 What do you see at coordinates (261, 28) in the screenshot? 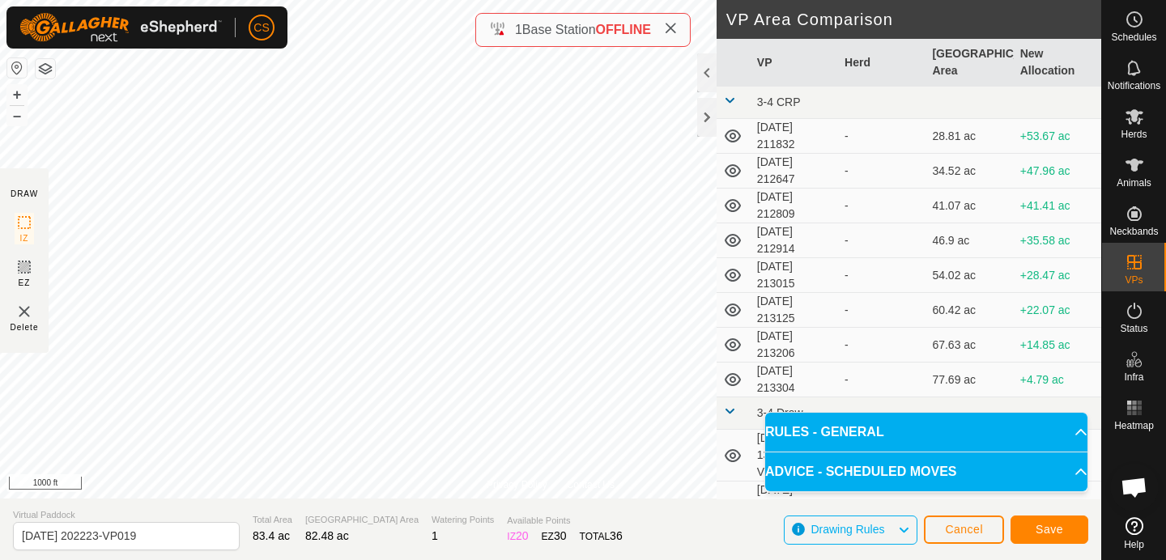
I see `span: CS` at bounding box center [261, 28].